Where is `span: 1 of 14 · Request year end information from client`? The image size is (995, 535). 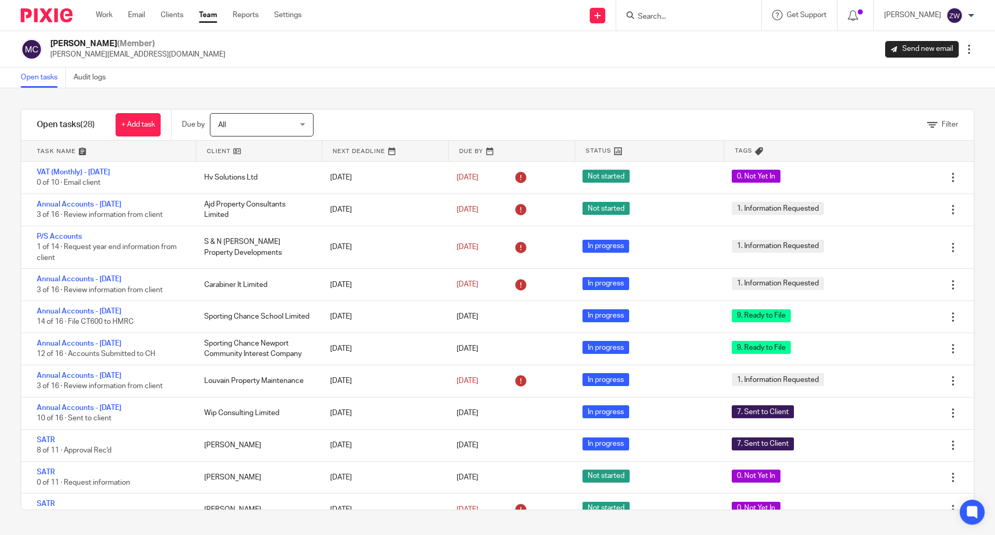 span: 1 of 14 · Request year end information from client is located at coordinates (107, 252).